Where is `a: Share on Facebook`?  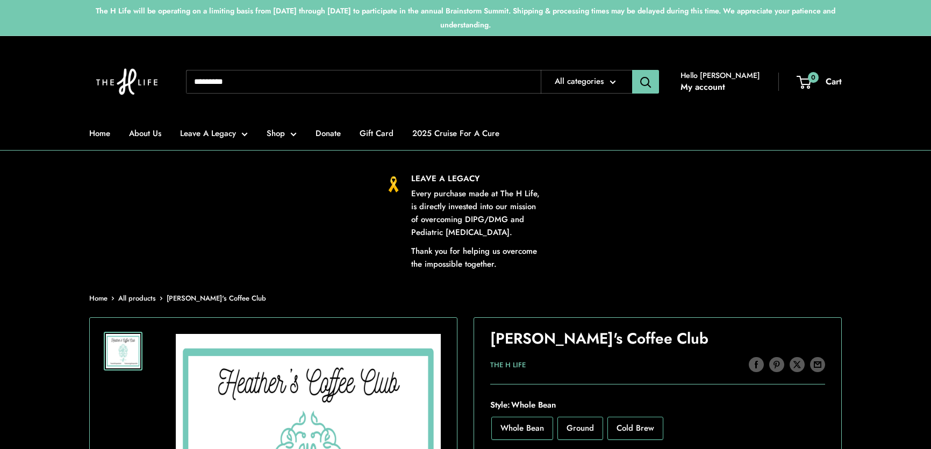
a: Share on Facebook is located at coordinates (757, 364).